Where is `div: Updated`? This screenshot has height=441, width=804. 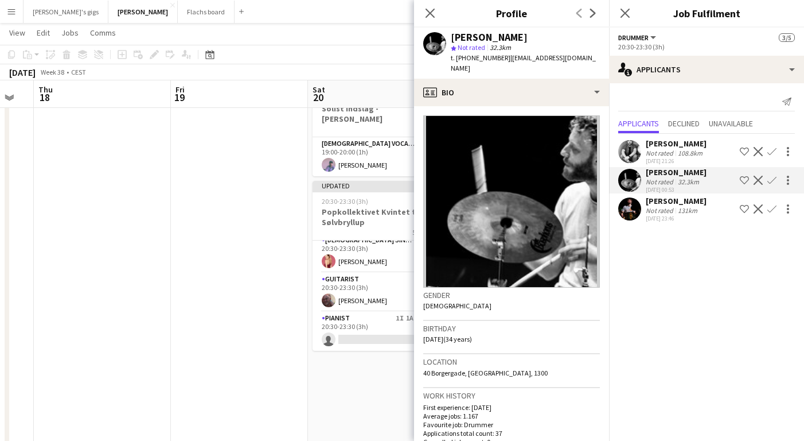 div: Updated is located at coordinates (377, 185).